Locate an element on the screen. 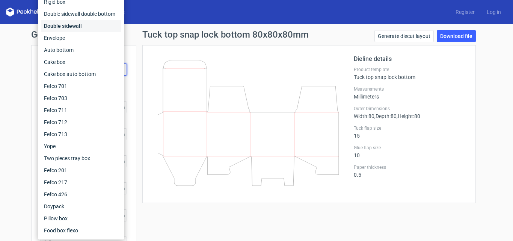  div: Millimeters is located at coordinates (410, 93).